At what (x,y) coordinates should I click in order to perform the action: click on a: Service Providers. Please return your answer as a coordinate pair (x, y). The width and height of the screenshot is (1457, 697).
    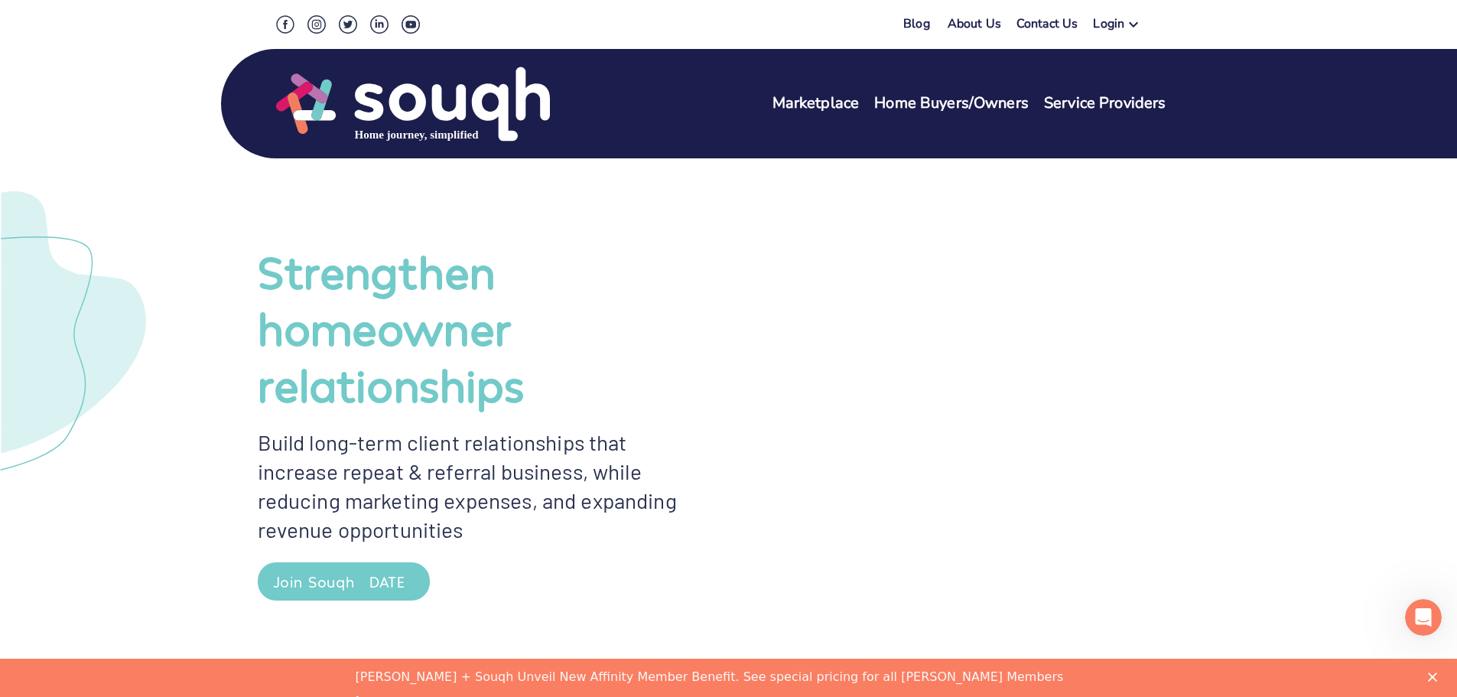
    Looking at the image, I should click on (1105, 103).